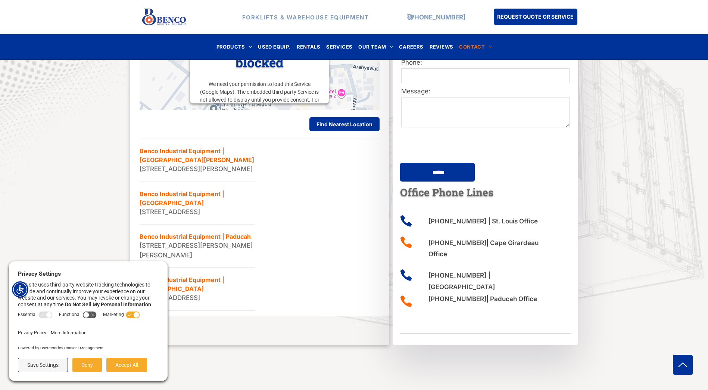 This screenshot has height=390, width=708. I want to click on a: CONTACT, so click(475, 47).